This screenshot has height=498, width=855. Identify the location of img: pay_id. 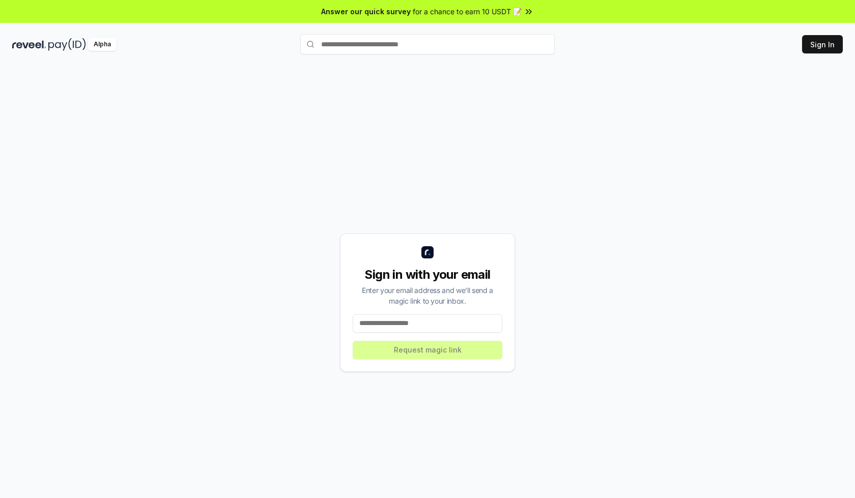
(67, 44).